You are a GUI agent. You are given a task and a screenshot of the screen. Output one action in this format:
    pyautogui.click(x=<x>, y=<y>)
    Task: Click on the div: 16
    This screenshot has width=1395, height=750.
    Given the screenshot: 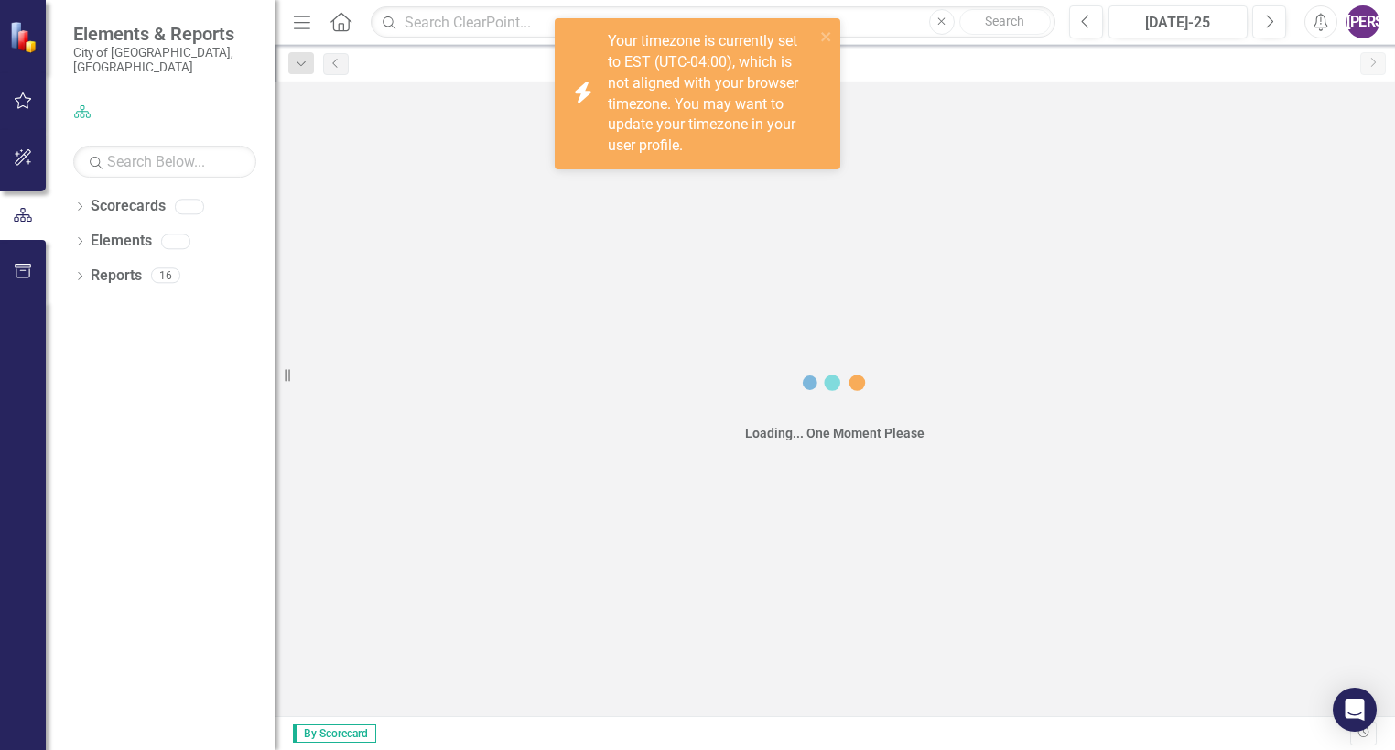 What is the action you would take?
    pyautogui.click(x=166, y=275)
    